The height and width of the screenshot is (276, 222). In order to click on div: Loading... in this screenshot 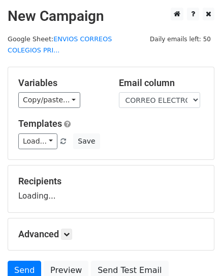, I will do `click(111, 189)`.